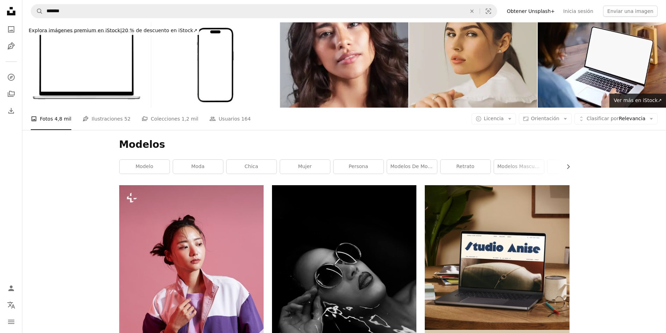 This screenshot has height=333, width=666. I want to click on img: Mockup image of a woman using laptop with blank screen on wooden table, so click(602, 65).